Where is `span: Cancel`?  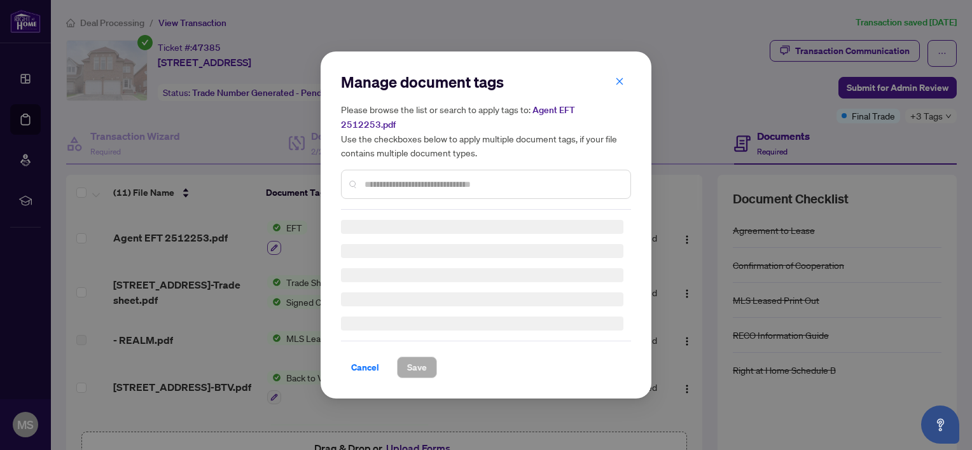
span: Cancel is located at coordinates (365, 368).